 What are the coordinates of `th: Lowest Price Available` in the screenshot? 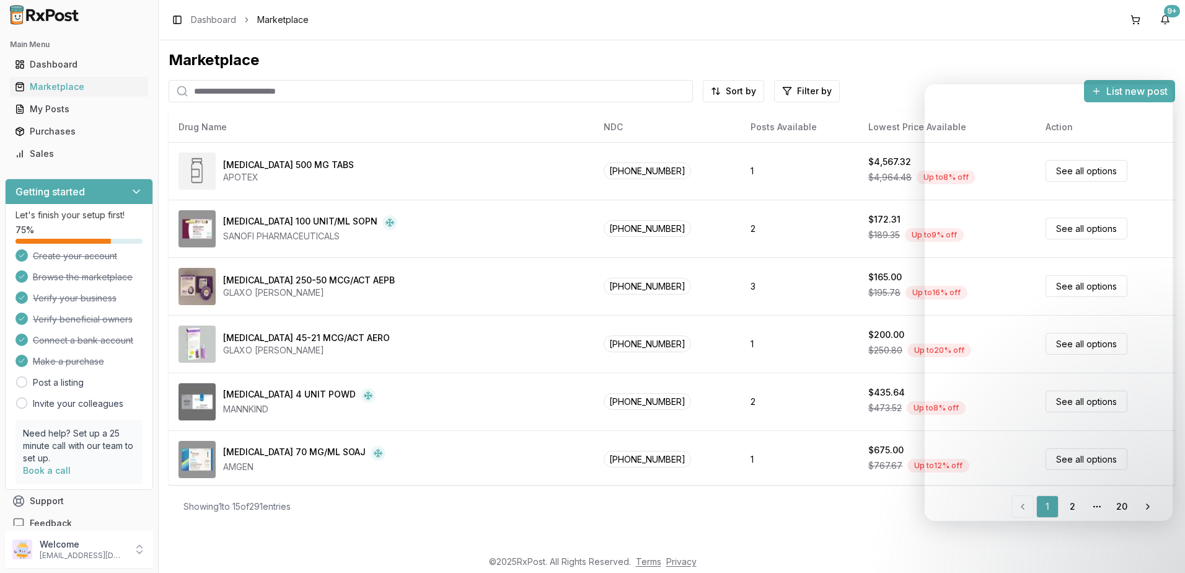 It's located at (947, 127).